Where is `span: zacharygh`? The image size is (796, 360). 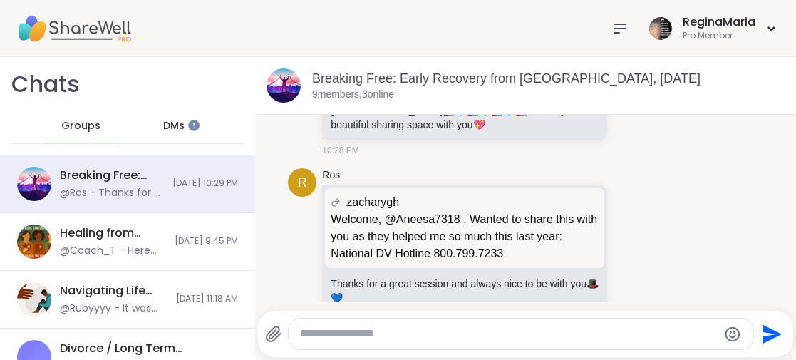 span: zacharygh is located at coordinates (373, 202).